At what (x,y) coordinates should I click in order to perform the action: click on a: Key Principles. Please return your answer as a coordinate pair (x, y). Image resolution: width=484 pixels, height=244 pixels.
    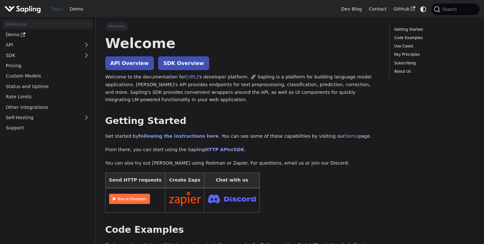
    Looking at the image, I should click on (433, 54).